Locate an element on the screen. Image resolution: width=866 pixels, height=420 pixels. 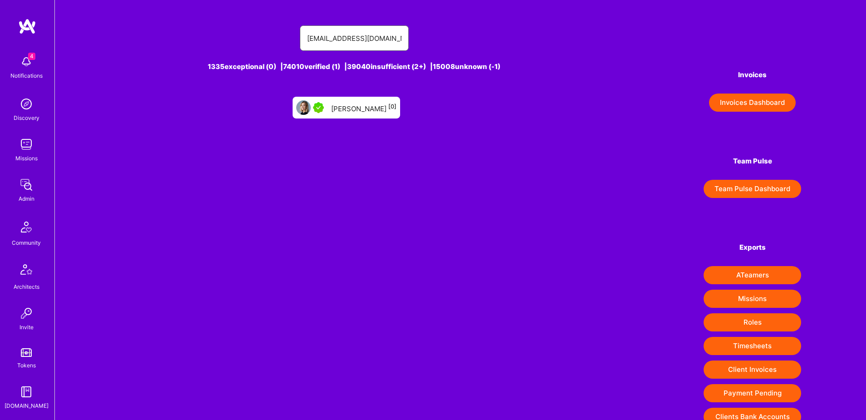
a: Team Pulse Dashboard is located at coordinates (752, 189).